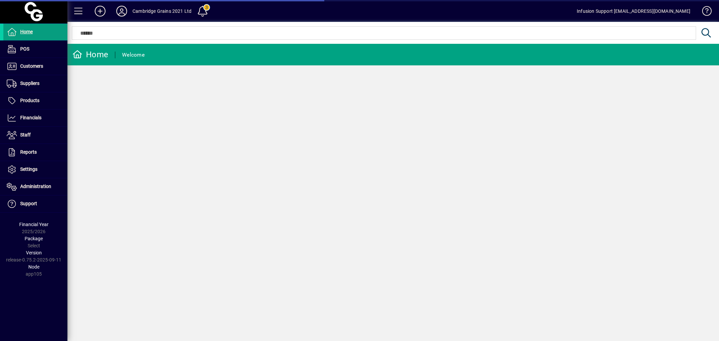  What do you see at coordinates (35, 169) in the screenshot?
I see `a: Settings` at bounding box center [35, 169].